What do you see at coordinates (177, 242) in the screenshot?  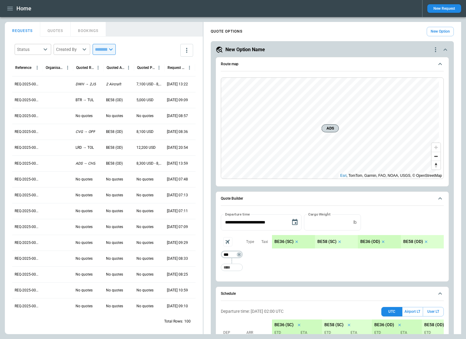 I see `p: 09/24/2025 09:29` at bounding box center [177, 242].